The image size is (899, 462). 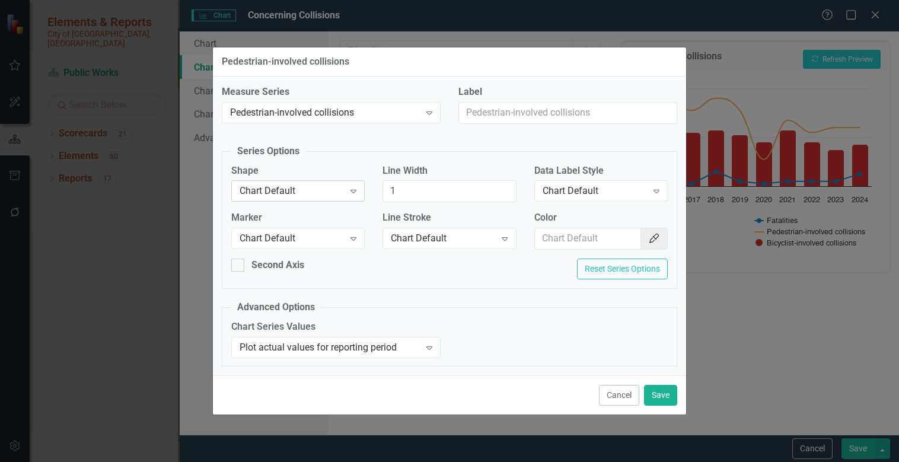 What do you see at coordinates (660, 395) in the screenshot?
I see `button: Save` at bounding box center [660, 395].